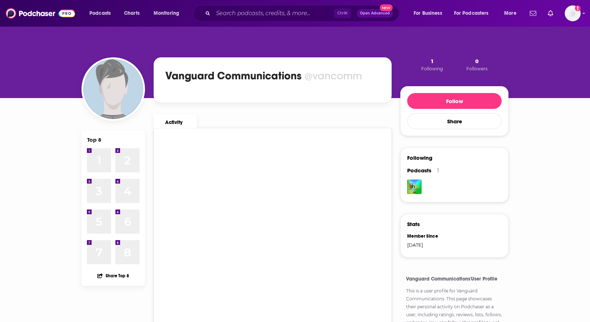 The image size is (590, 322). What do you see at coordinates (303, 13) in the screenshot?
I see `div: Search podcasts, credits, & more...` at bounding box center [303, 13].